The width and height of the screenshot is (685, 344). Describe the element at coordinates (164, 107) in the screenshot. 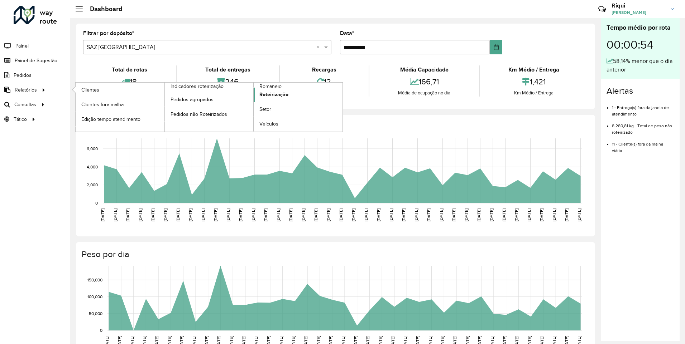

I see `a: Indicadores roteirização` at that location.